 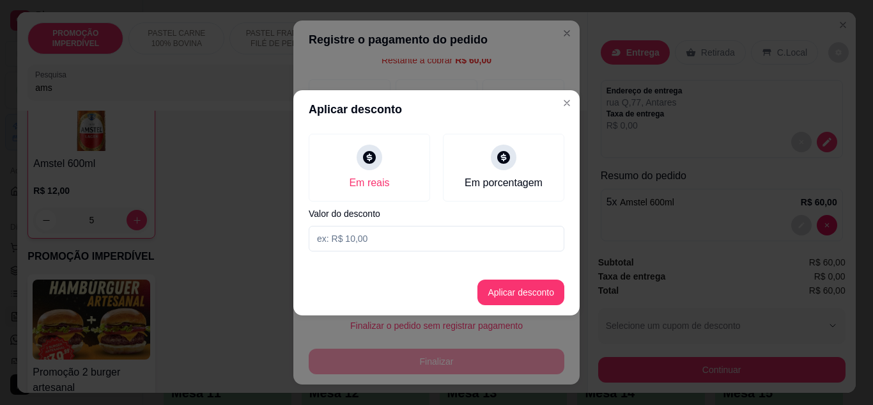 What do you see at coordinates (521, 292) in the screenshot?
I see `button: Aplicar desconto` at bounding box center [521, 292].